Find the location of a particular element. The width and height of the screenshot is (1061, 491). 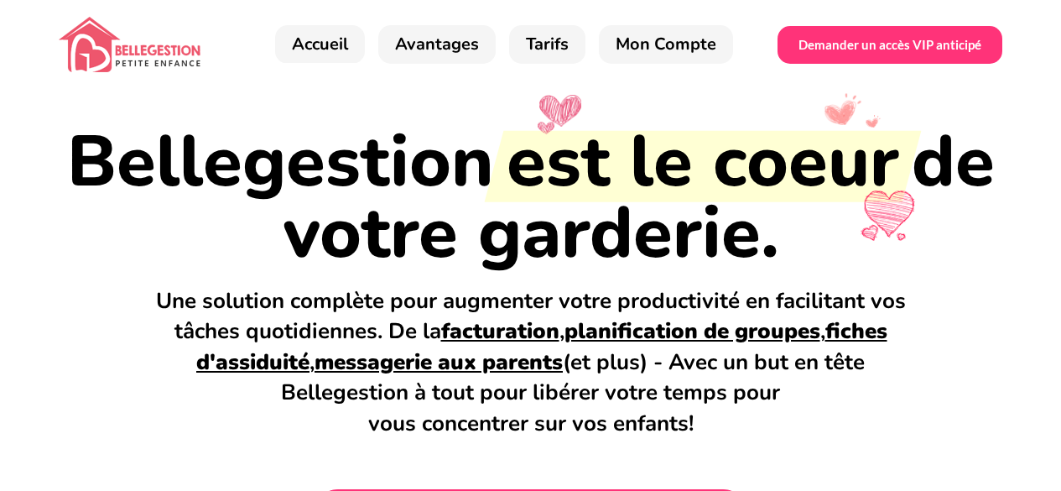

span: facturation is located at coordinates (500, 330).